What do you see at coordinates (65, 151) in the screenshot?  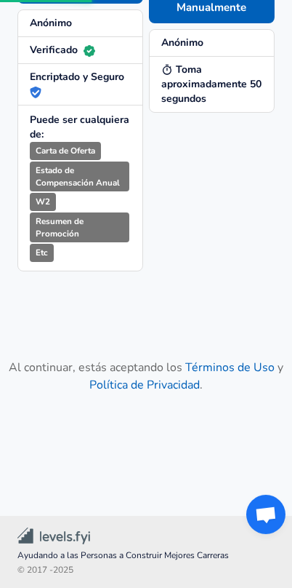 I see `small: Carta de Oferta` at bounding box center [65, 151].